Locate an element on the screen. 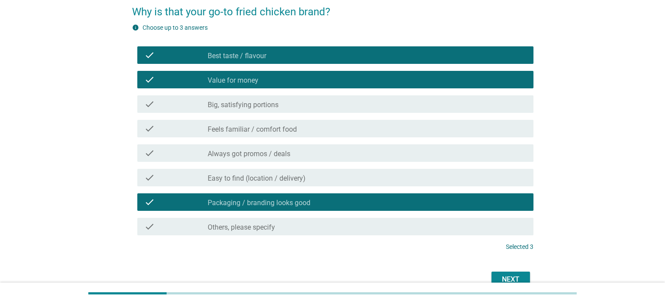  label: Choose up to 3 answers is located at coordinates (175, 28).